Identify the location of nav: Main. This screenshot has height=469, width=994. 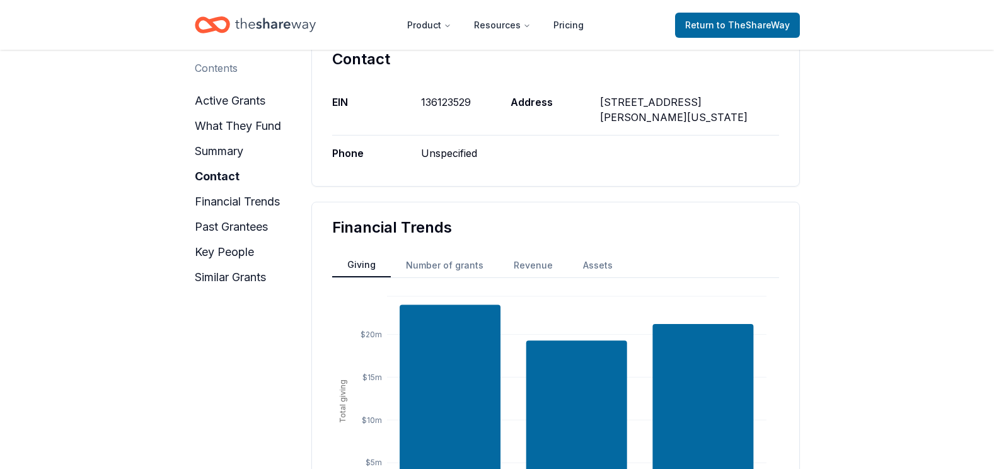
(495, 25).